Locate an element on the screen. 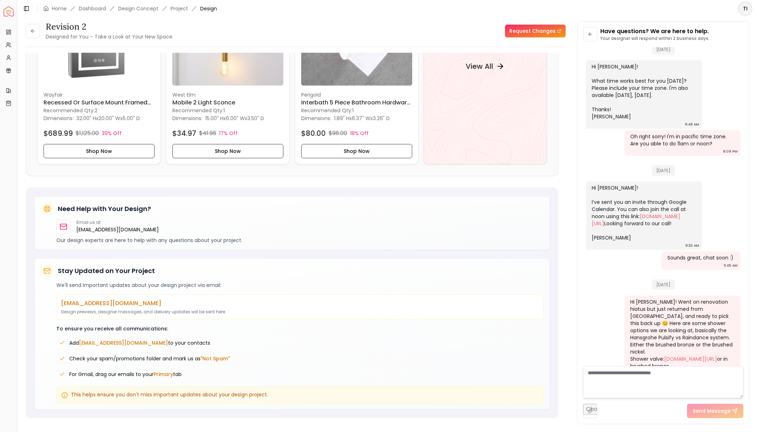 This screenshot has height=432, width=758. h5: Stay Updated on Your Project is located at coordinates (106, 271).